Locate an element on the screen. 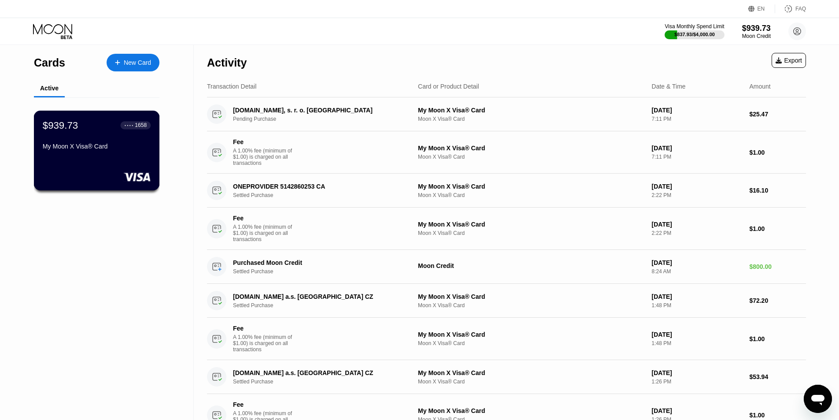 Image resolution: width=839 pixels, height=420 pixels. div: Date & Time is located at coordinates (669, 86).